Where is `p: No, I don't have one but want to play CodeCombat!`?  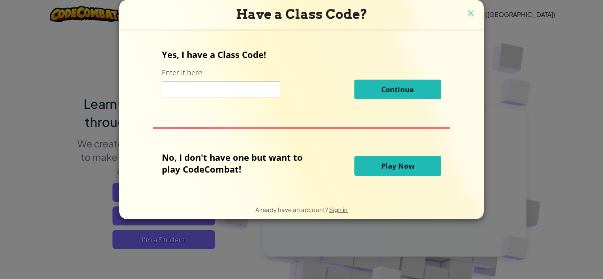 p: No, I don't have one but want to play CodeCombat! is located at coordinates (238, 163).